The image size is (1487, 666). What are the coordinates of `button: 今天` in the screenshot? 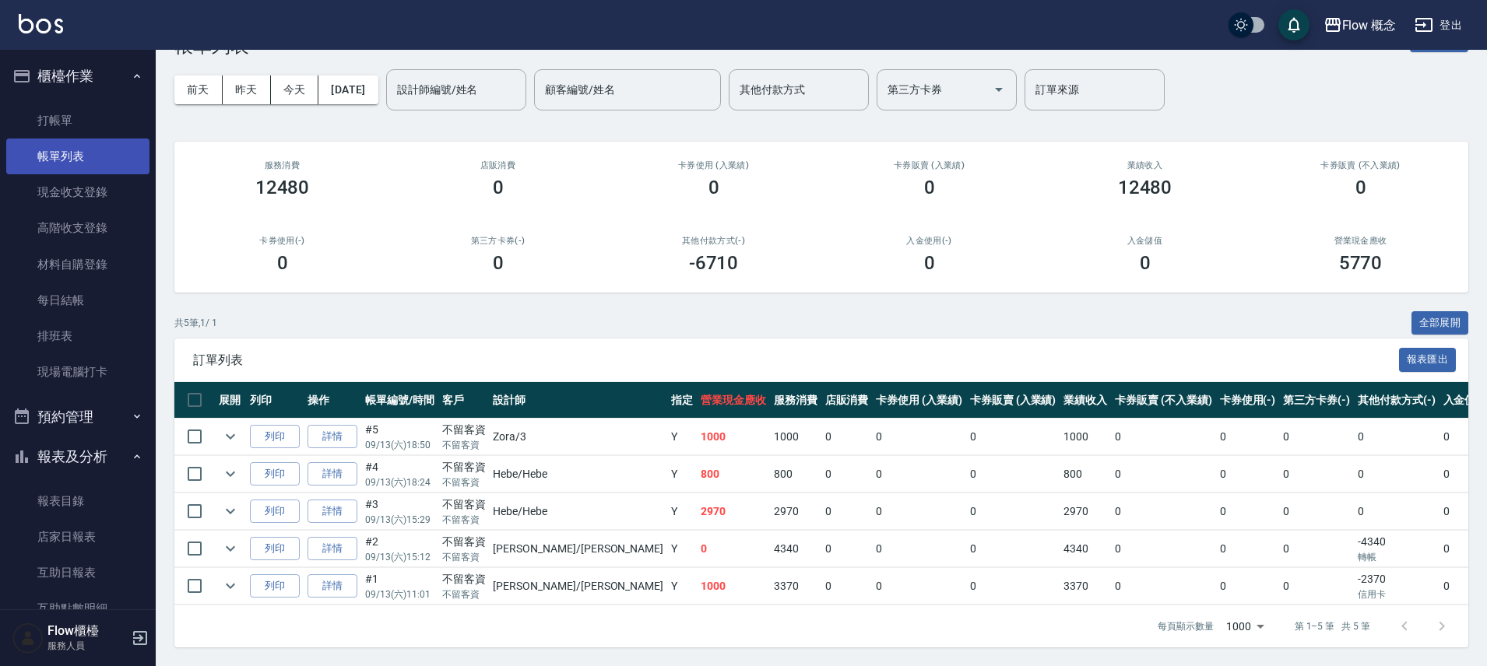 It's located at (295, 90).